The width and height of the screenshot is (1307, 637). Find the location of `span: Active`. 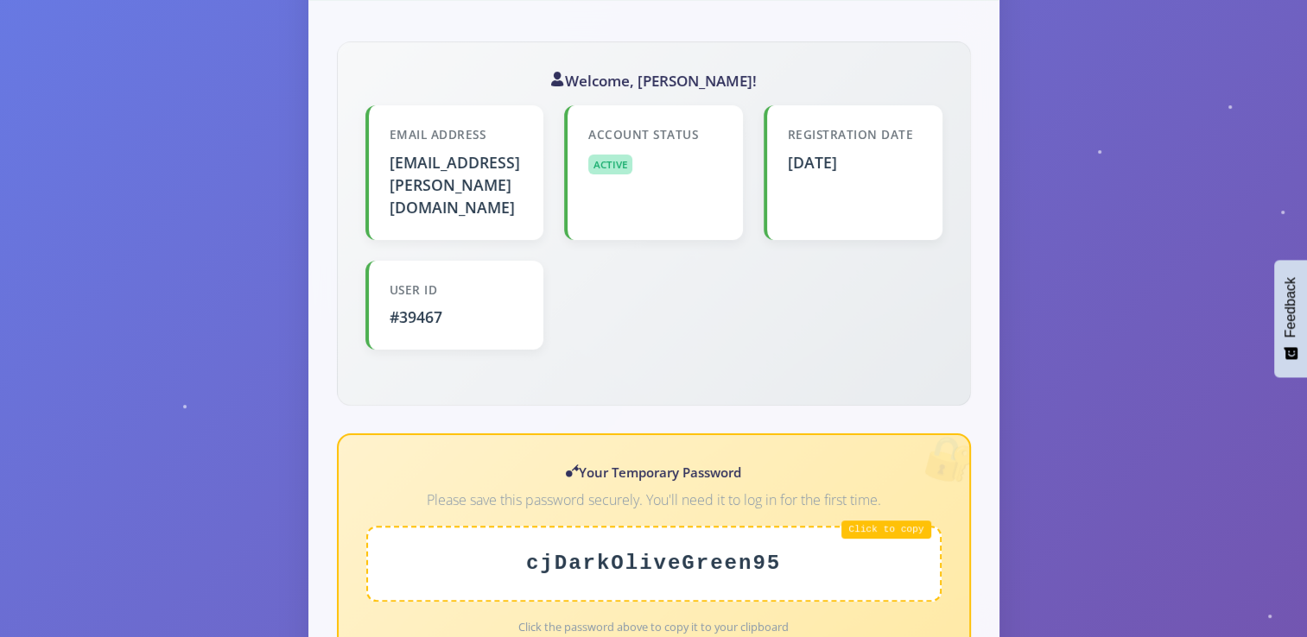

span: Active is located at coordinates (610, 164).